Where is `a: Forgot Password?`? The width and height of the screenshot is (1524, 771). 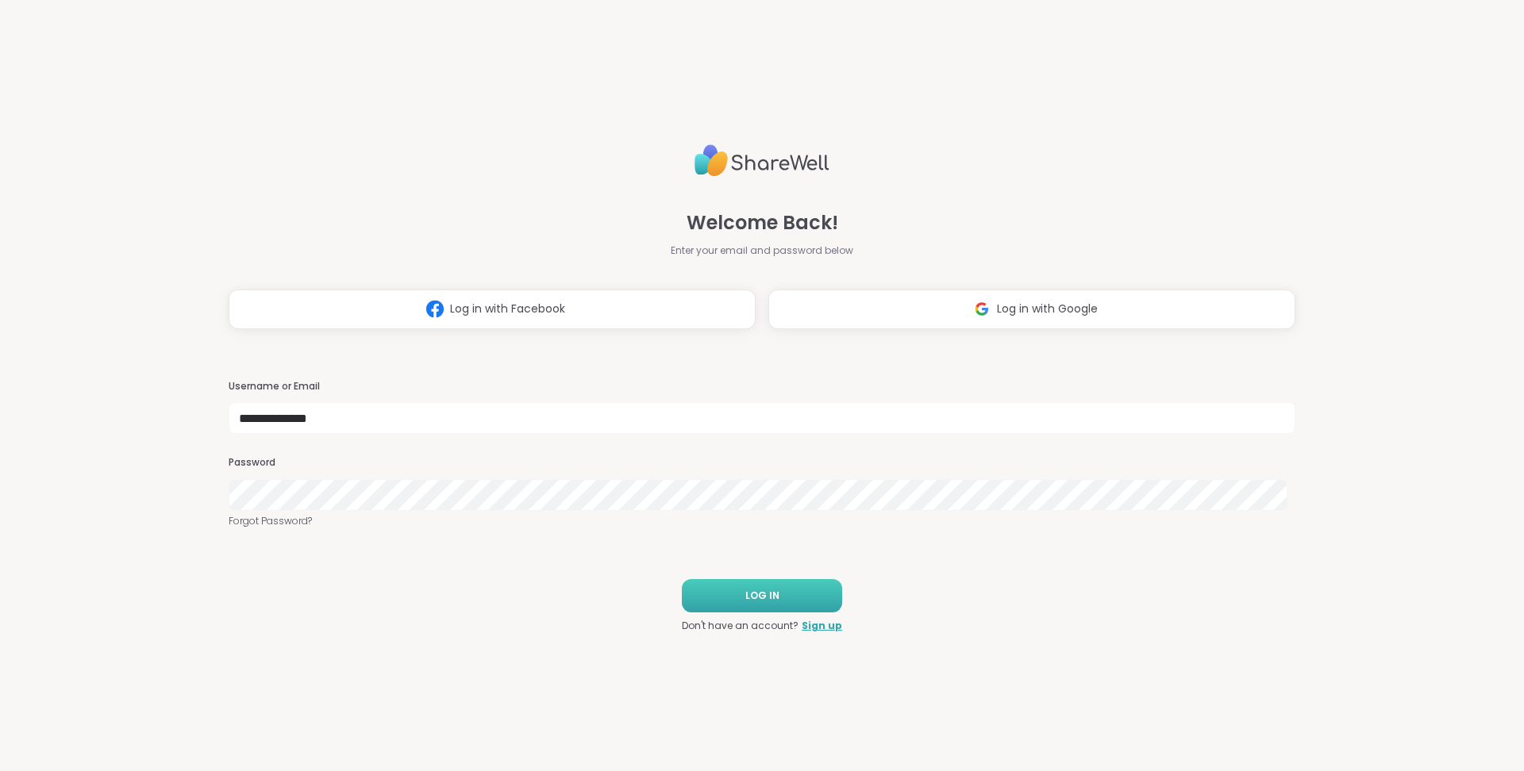
a: Forgot Password? is located at coordinates (762, 521).